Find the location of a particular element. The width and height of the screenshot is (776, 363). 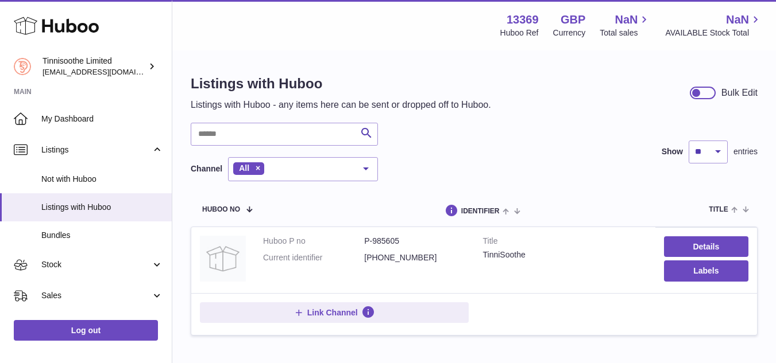

div: Tinnisoothe Limited is located at coordinates (94, 67).